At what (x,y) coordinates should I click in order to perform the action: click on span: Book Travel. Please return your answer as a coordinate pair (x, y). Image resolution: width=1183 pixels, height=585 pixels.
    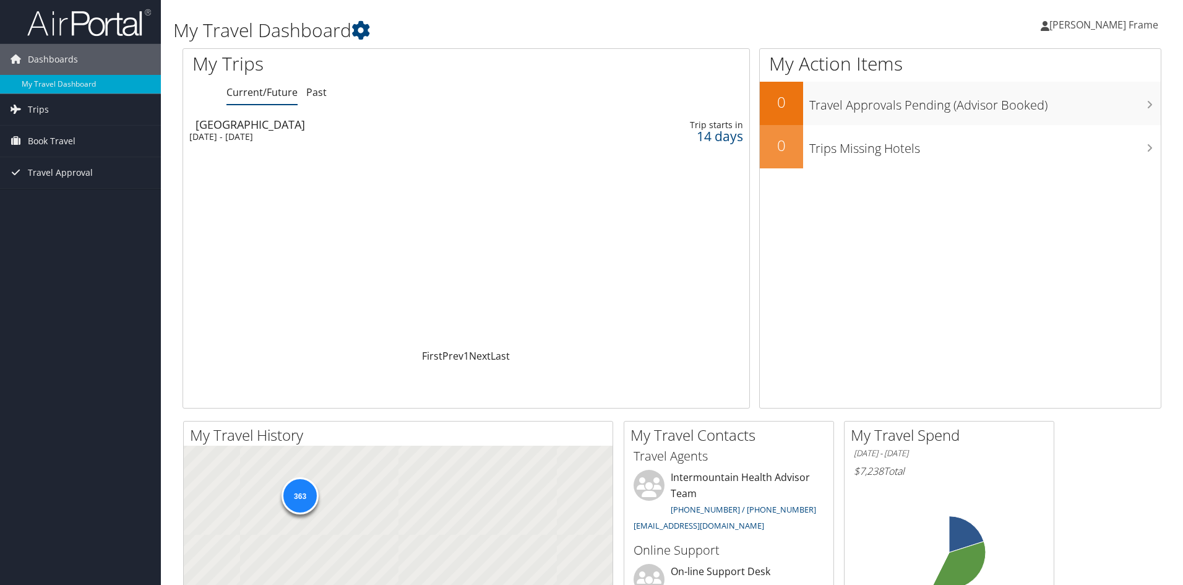
    Looking at the image, I should click on (51, 141).